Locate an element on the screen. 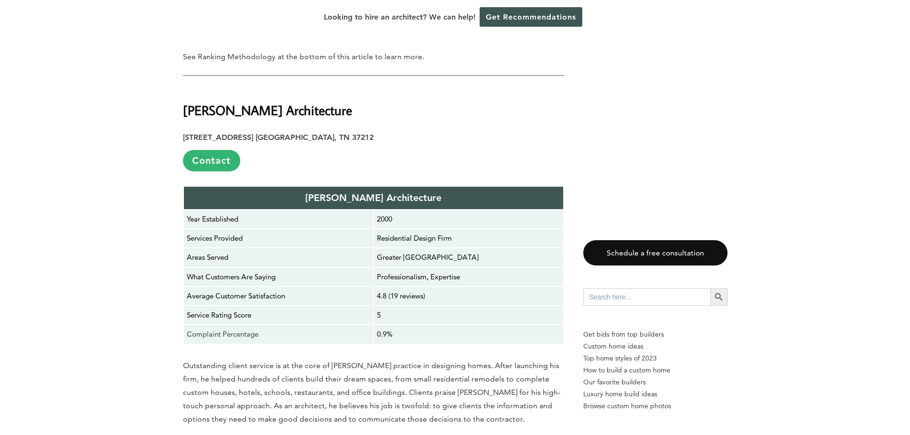  a: Browse custom home photos is located at coordinates (655, 406).